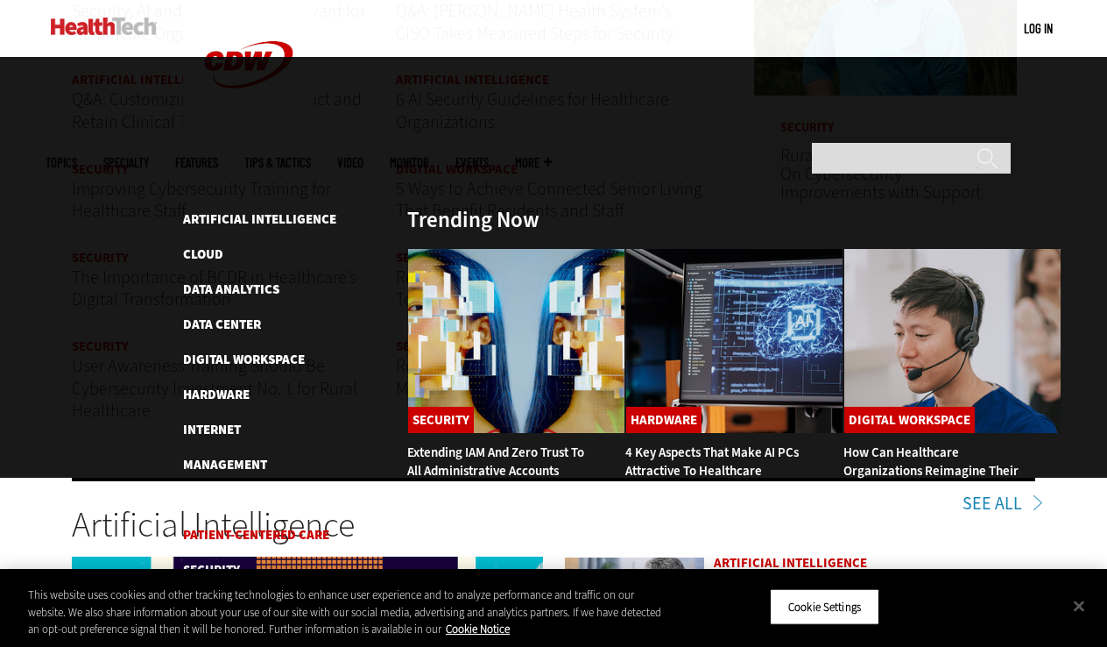 The width and height of the screenshot is (1107, 647). What do you see at coordinates (734, 341) in the screenshot?
I see `img: Desktop monitor with brain AI concept` at bounding box center [734, 341].